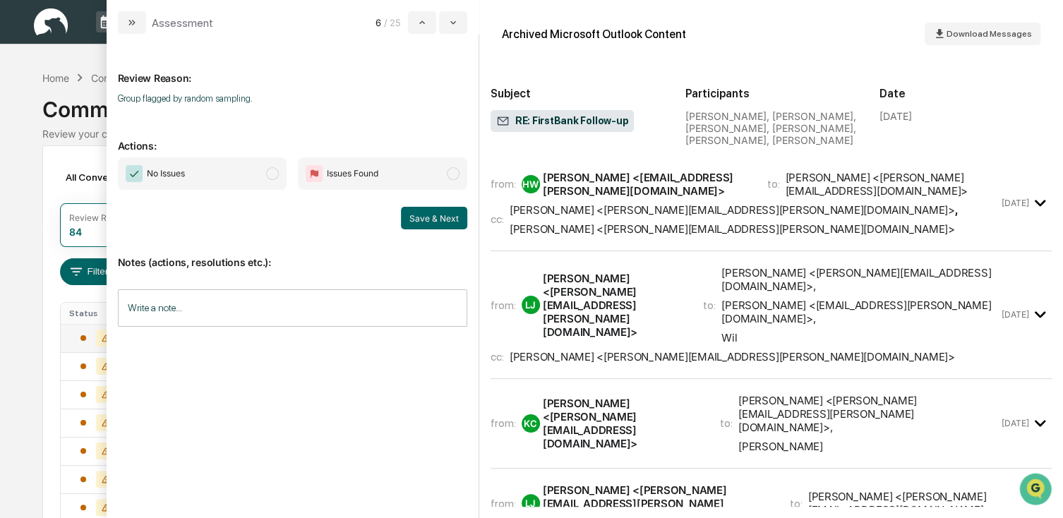 This screenshot has height=518, width=1063. What do you see at coordinates (135, 41) in the screenshot?
I see `p: How can we help?` at bounding box center [135, 41].